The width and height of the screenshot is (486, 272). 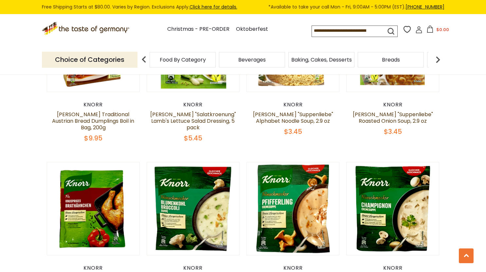 I want to click on span: Beverages, so click(x=252, y=60).